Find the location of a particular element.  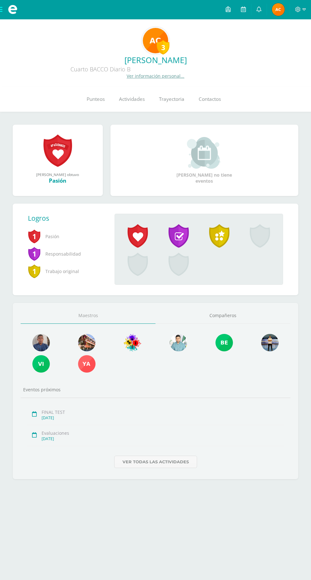

a: Compañeros is located at coordinates (222, 315).